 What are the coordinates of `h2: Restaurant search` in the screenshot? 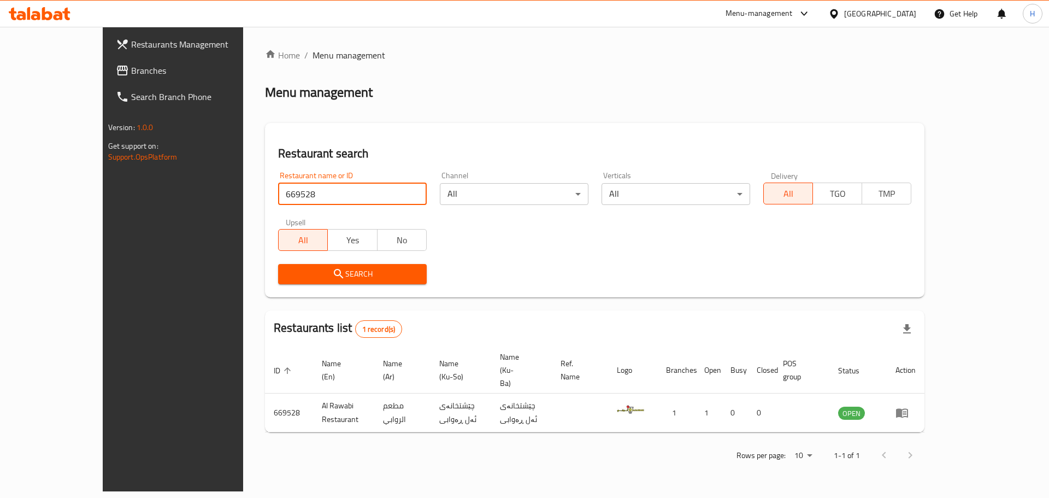 It's located at (594, 153).